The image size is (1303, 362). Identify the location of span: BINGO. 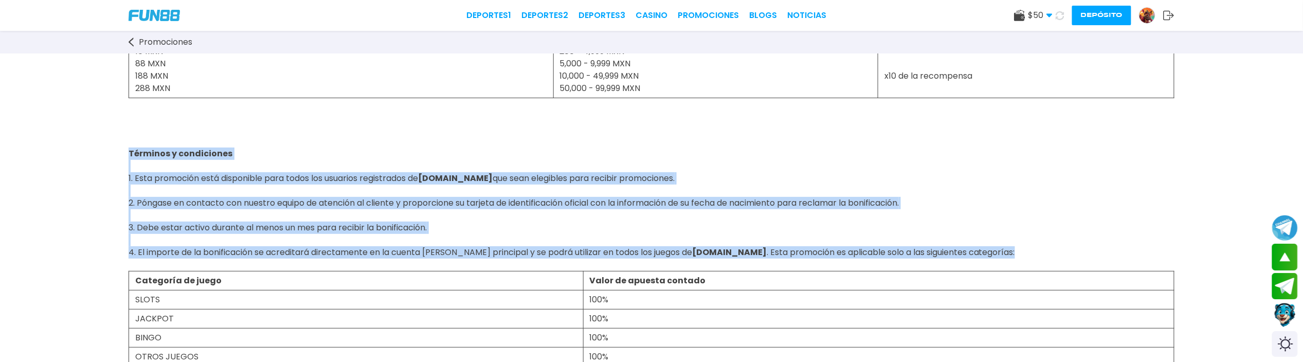
(148, 337).